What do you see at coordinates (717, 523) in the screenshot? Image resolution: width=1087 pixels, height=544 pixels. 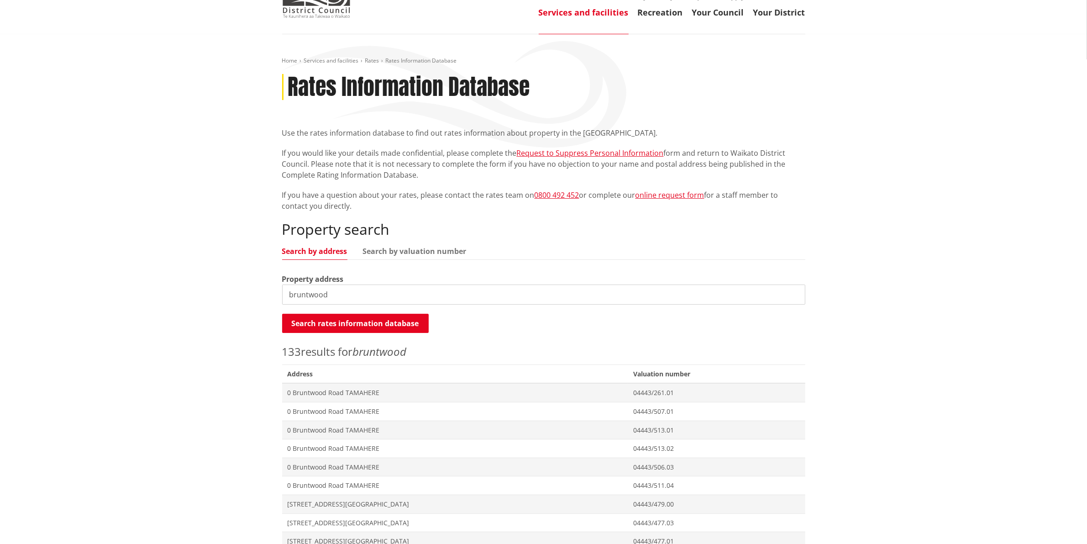 I see `span: 04443/477.03` at bounding box center [717, 523].